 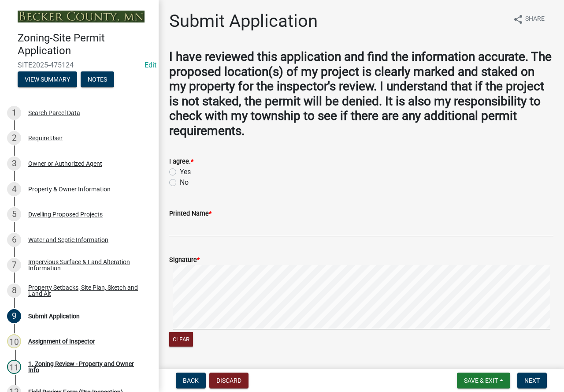 What do you see at coordinates (518, 19) in the screenshot?
I see `i: share` at bounding box center [518, 19].